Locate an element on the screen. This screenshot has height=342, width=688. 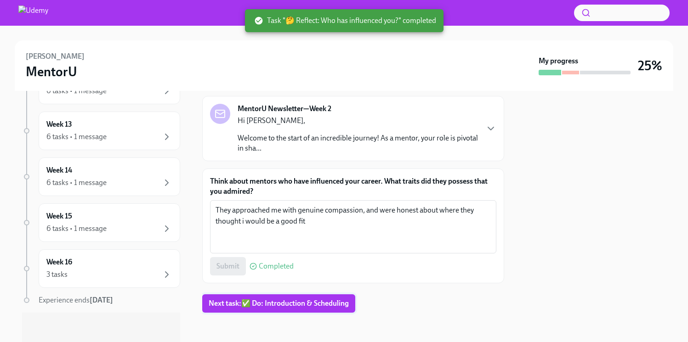
h6: Week 16 is located at coordinates (59, 262).